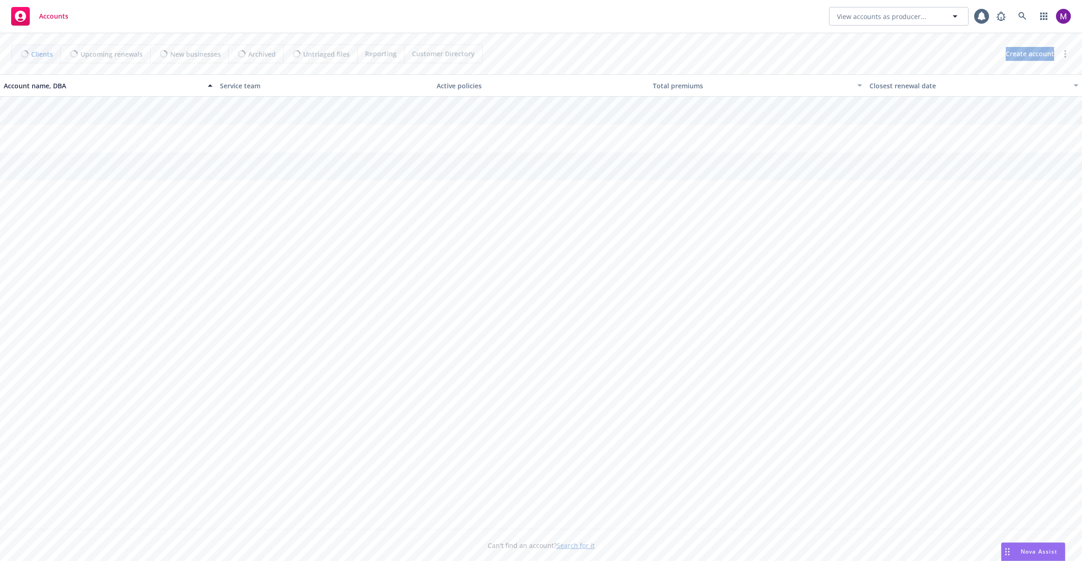  Describe the element at coordinates (752, 86) in the screenshot. I see `div: Total premiums` at that location.